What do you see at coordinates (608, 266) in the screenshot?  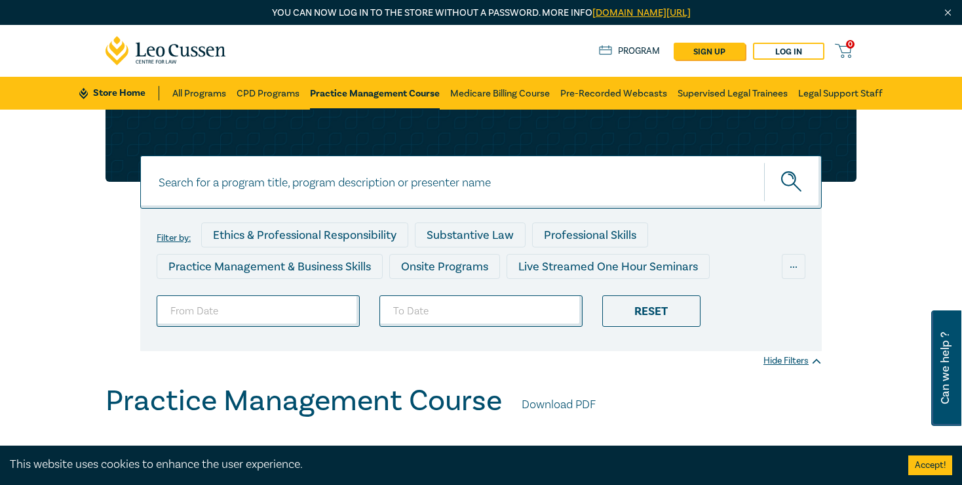 I see `div: Live Streamed One Hour Seminars` at bounding box center [608, 266].